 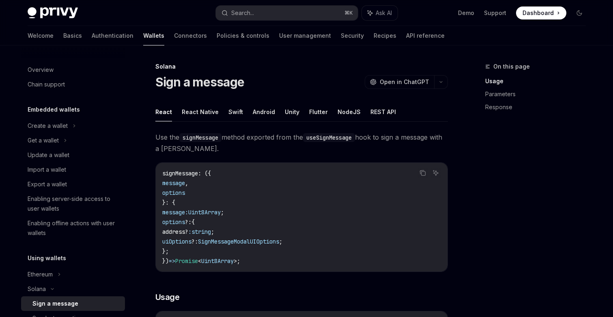 I want to click on span: Ask AI, so click(x=383, y=13).